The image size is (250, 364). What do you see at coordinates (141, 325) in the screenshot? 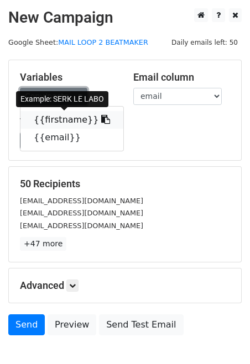
I see `a: Send Test Email` at bounding box center [141, 325].